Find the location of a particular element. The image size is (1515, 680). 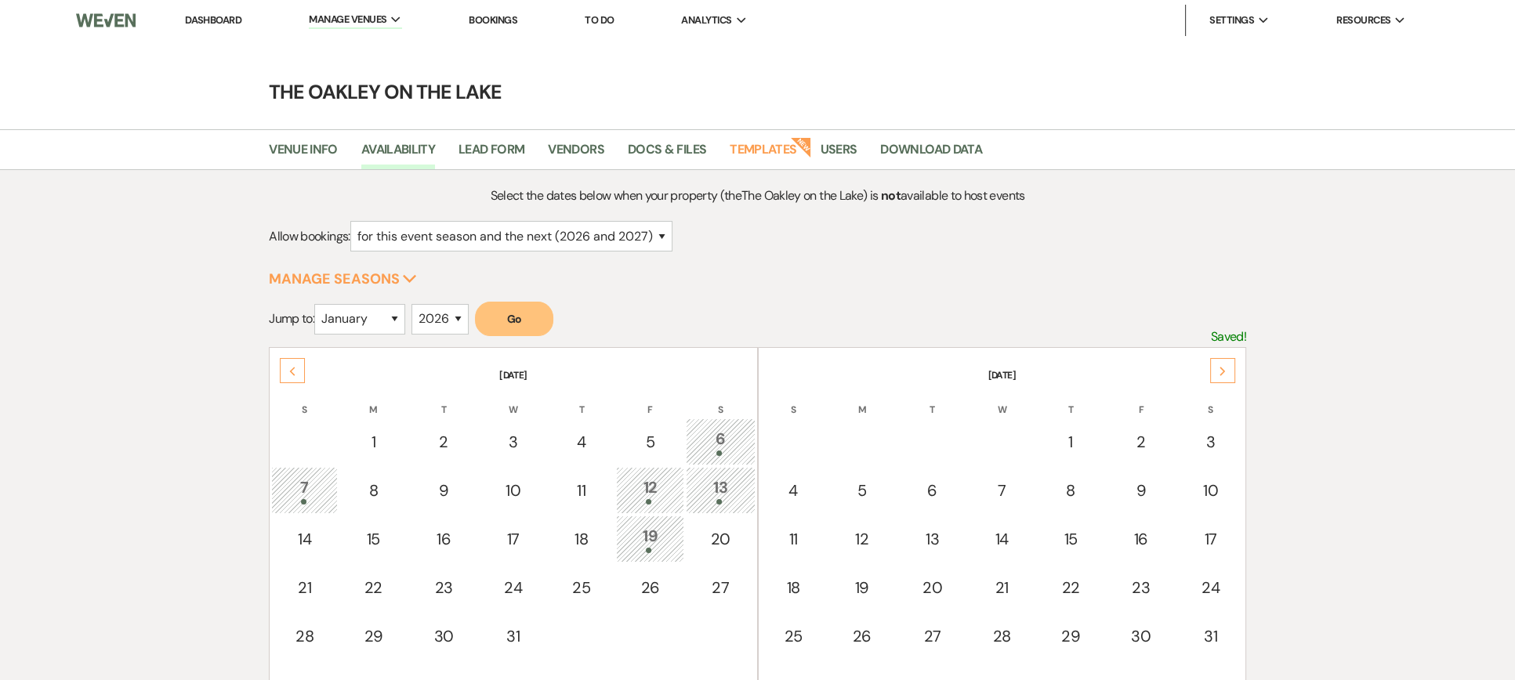

a: Bookings is located at coordinates (493, 20).